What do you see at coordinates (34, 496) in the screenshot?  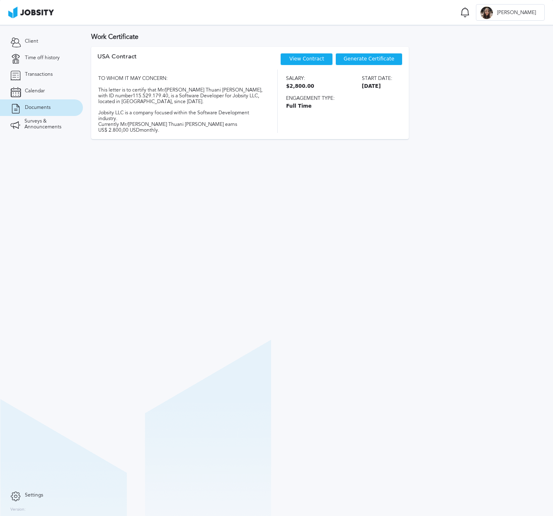 I see `span: Settings` at bounding box center [34, 496].